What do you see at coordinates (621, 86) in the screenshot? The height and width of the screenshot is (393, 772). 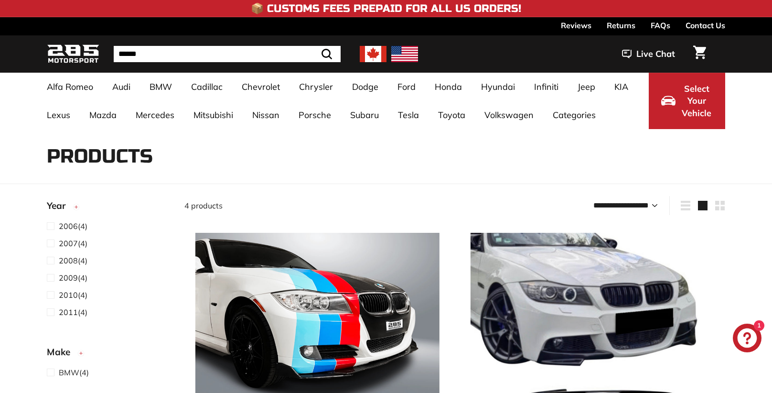 I see `a: KIA` at bounding box center [621, 86].